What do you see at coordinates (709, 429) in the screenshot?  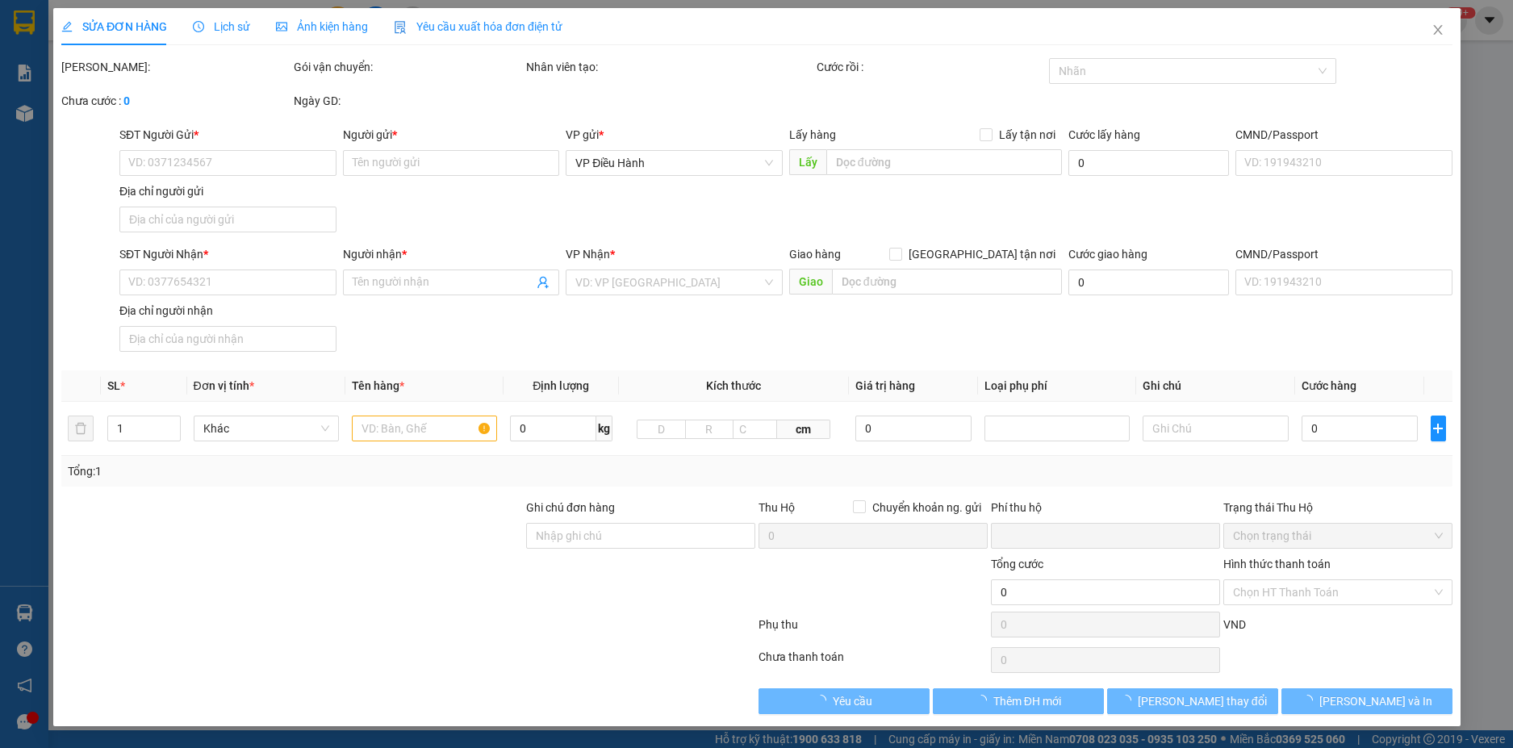 I see `input: R` at bounding box center [709, 429].